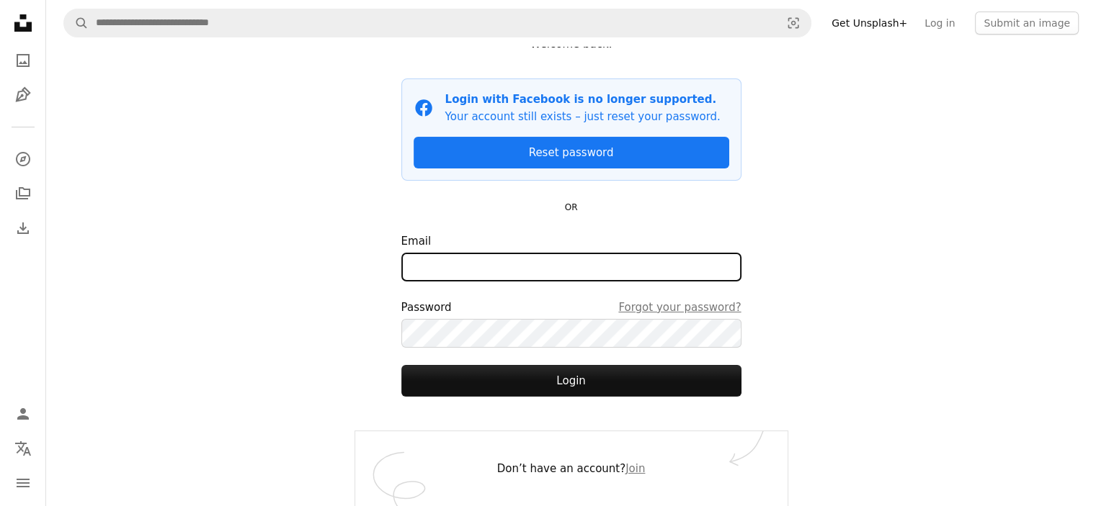 The height and width of the screenshot is (506, 1096). I want to click on input: Email, so click(571, 267).